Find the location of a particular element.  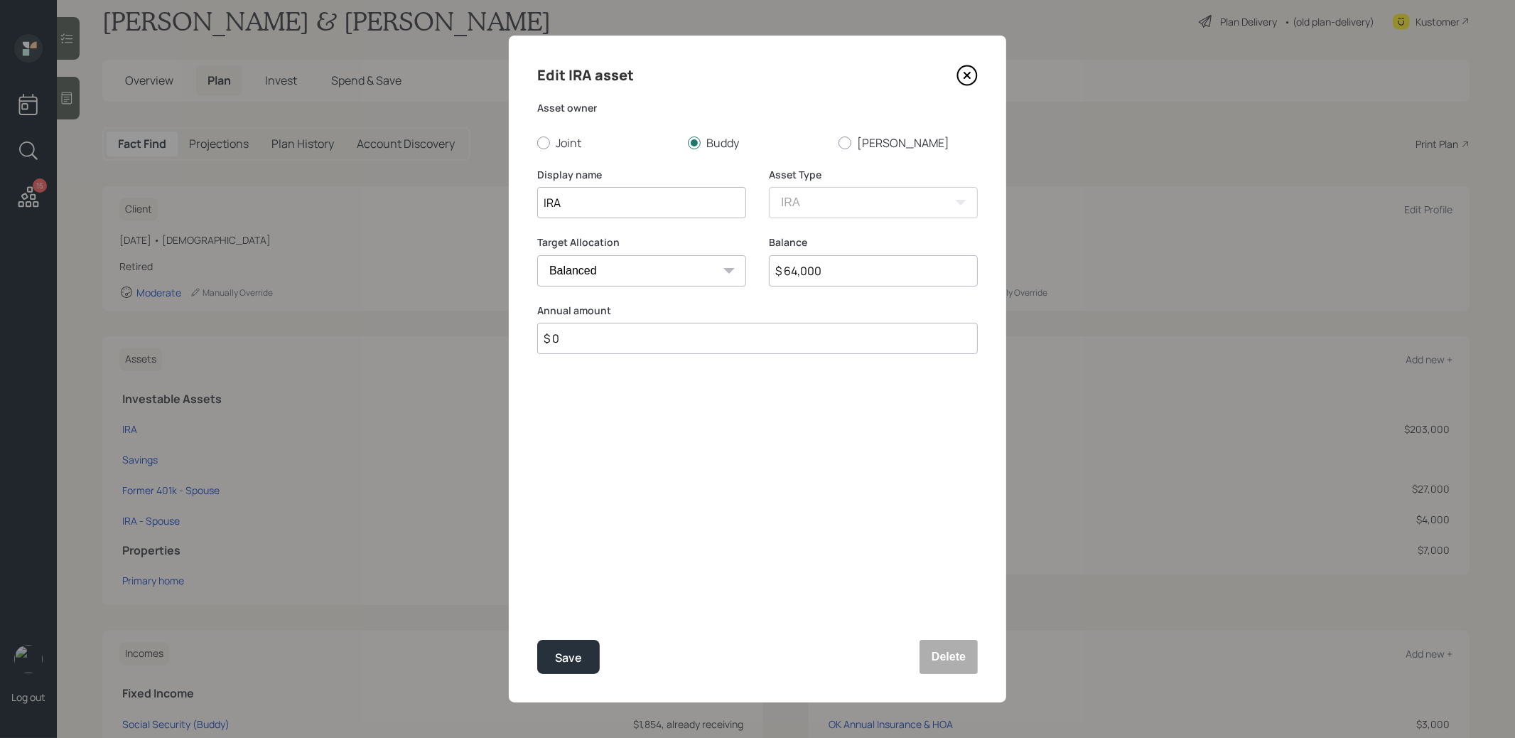

label: Balance is located at coordinates (873, 242).